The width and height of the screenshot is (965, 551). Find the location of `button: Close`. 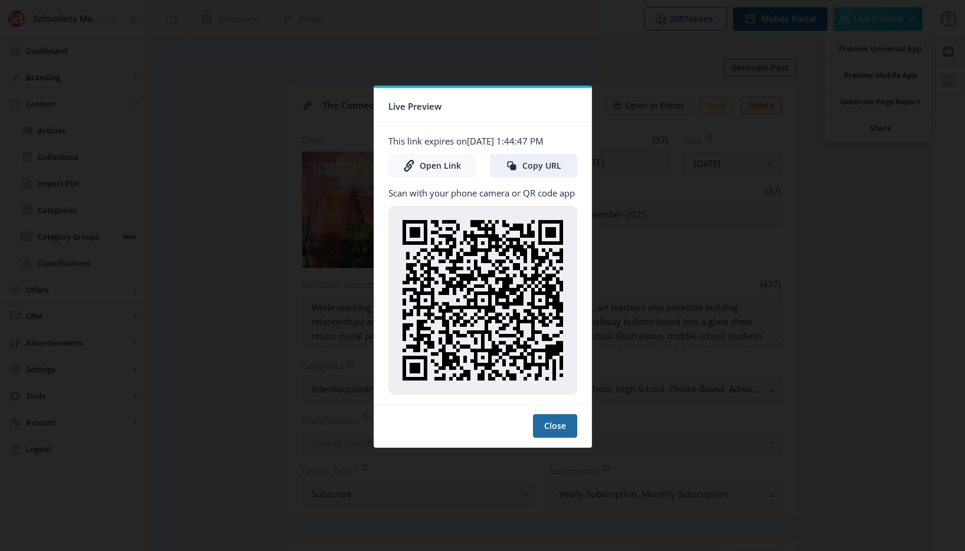

button: Close is located at coordinates (555, 426).